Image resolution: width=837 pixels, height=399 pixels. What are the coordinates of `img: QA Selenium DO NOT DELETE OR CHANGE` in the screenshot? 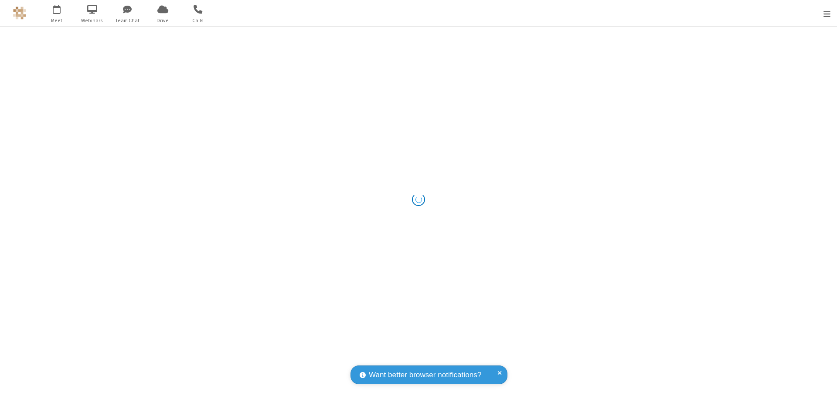 It's located at (20, 13).